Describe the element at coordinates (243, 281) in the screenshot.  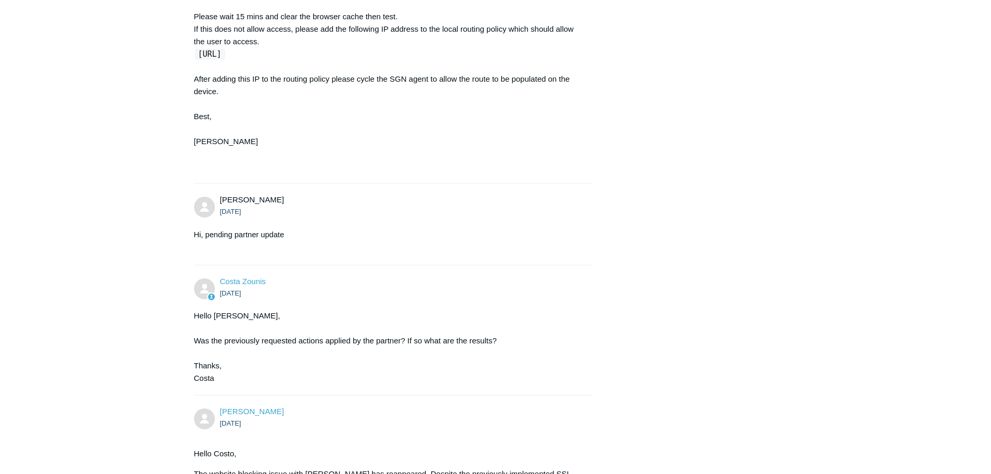
I see `span: Costa Zounis` at that location.